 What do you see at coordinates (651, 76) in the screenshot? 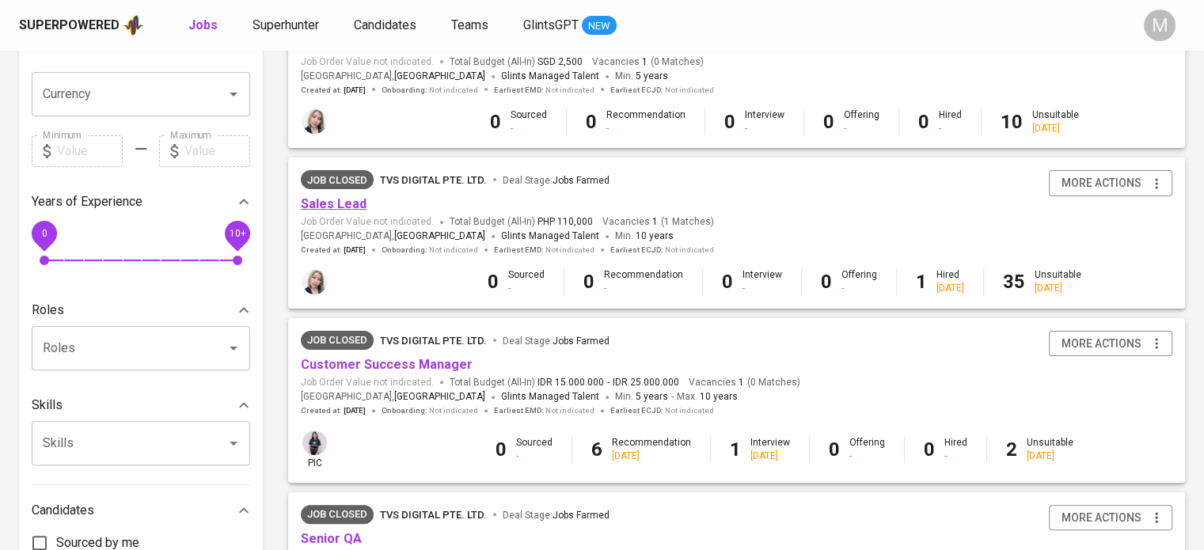
I see `span: 5 years` at bounding box center [651, 76].